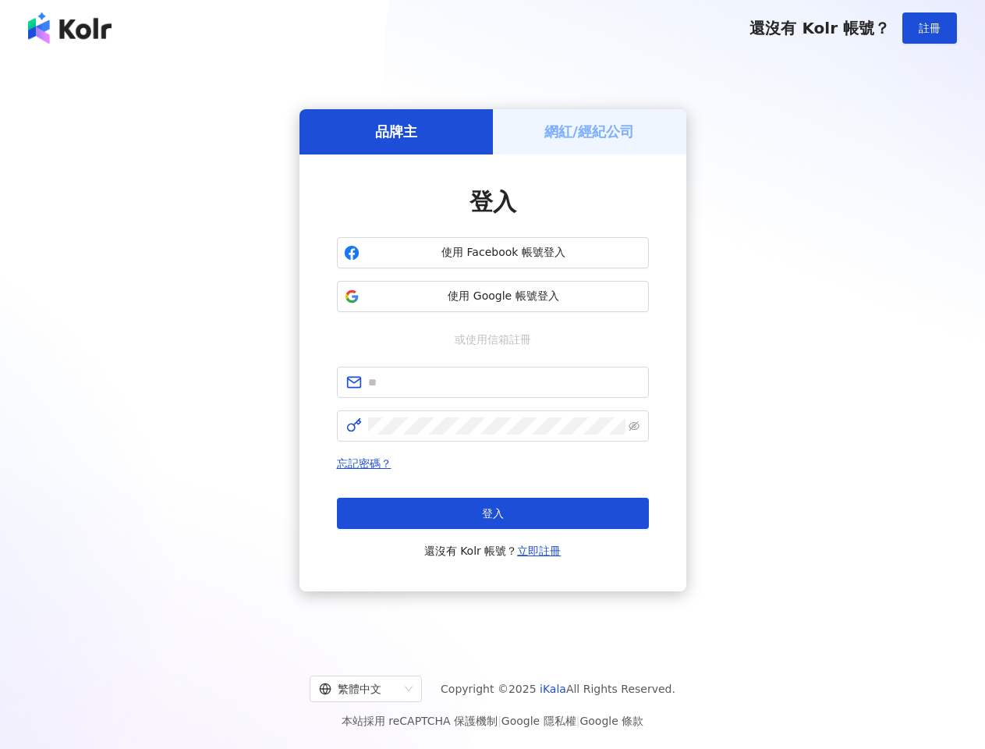  I want to click on h5: 網紅/經紀公司, so click(589, 131).